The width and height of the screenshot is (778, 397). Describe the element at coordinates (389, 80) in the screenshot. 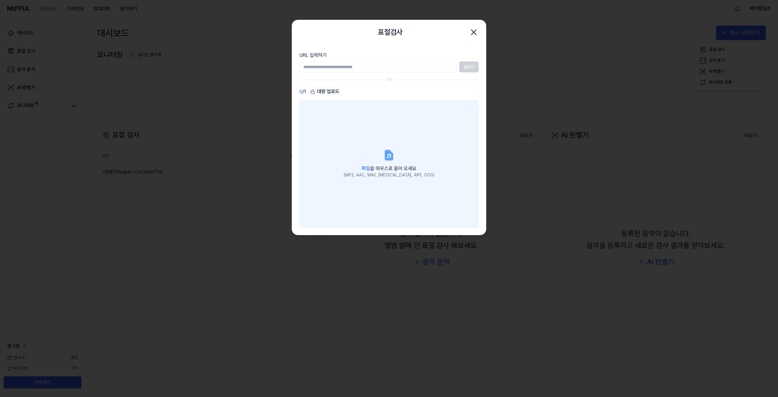

I see `div: OR` at that location.